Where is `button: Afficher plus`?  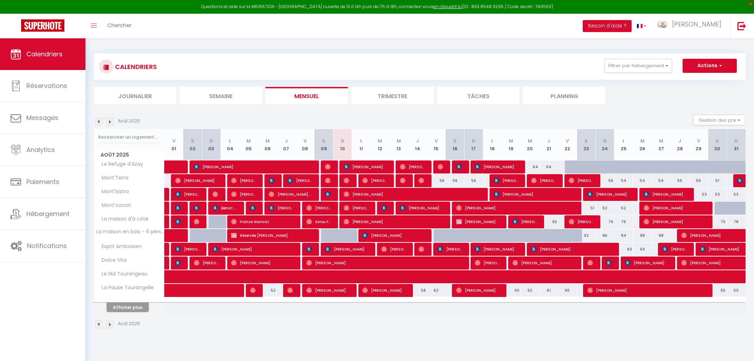
button: Afficher plus is located at coordinates (128, 307).